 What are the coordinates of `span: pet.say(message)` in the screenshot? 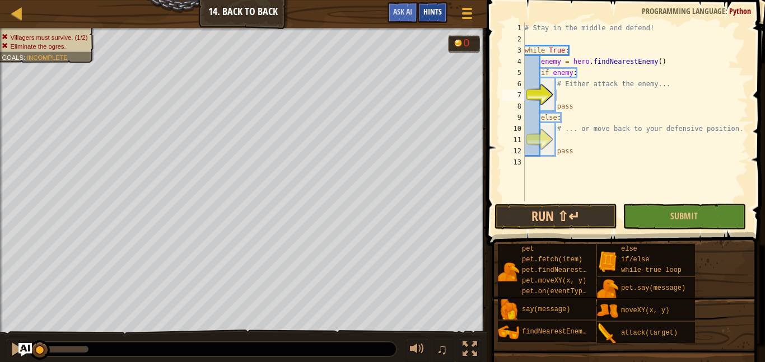 It's located at (653, 288).